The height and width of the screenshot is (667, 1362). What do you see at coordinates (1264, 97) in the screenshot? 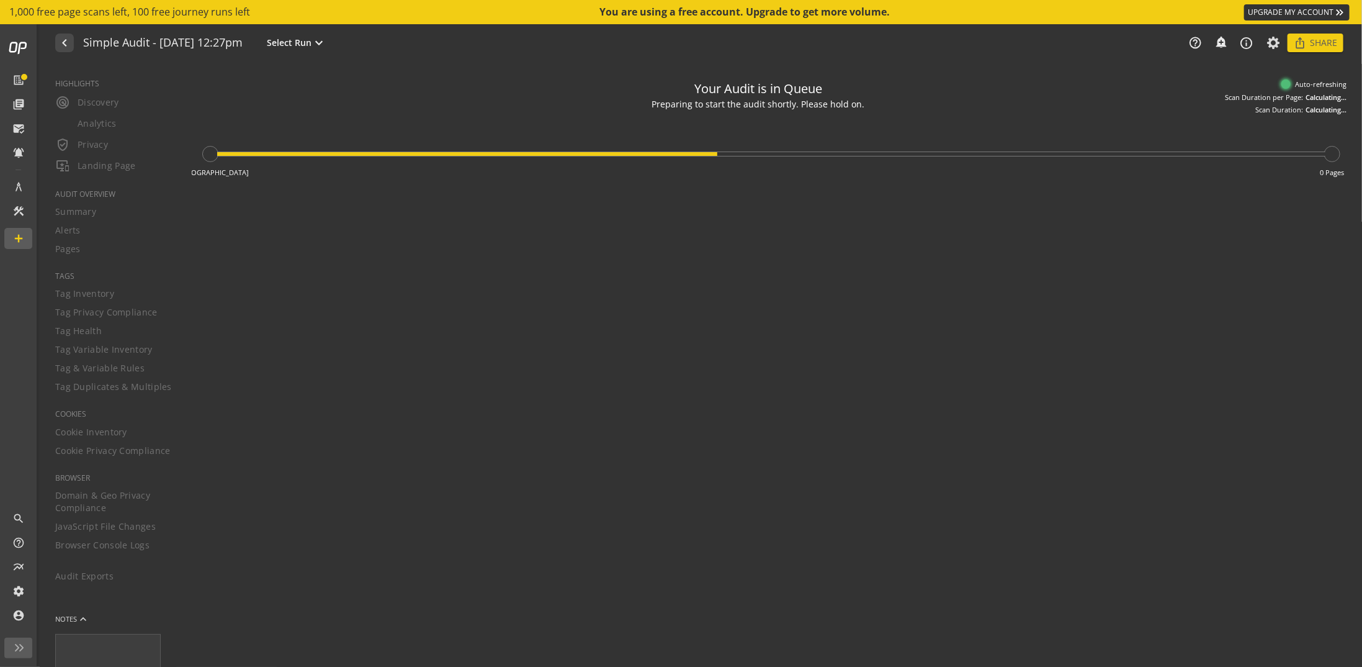
I see `div: Scan Duration per Page:` at bounding box center [1264, 97].